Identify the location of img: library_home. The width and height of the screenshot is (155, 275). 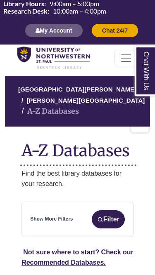
(53, 58).